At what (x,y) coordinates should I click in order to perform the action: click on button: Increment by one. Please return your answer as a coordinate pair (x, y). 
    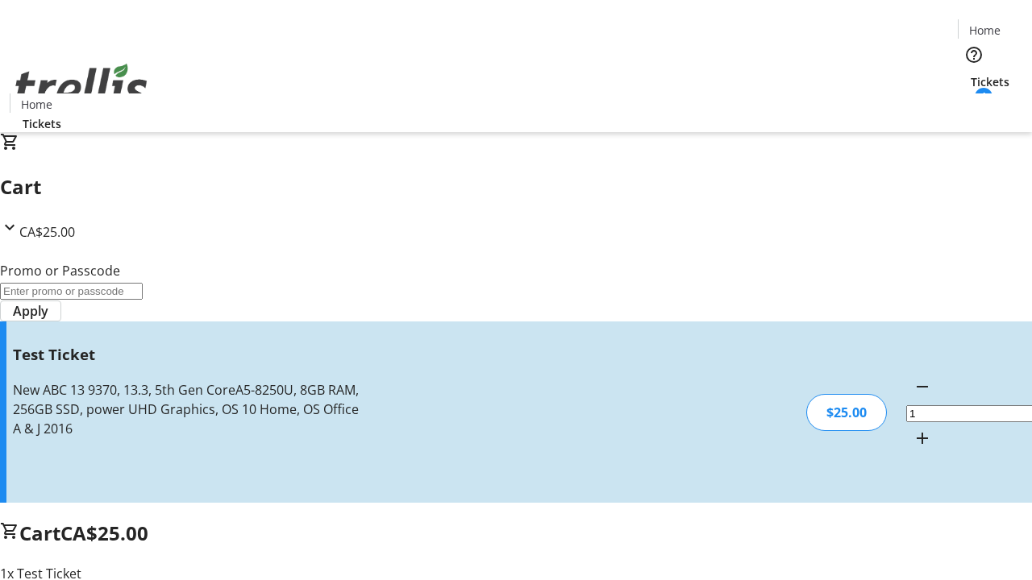
    Looking at the image, I should click on (922, 439).